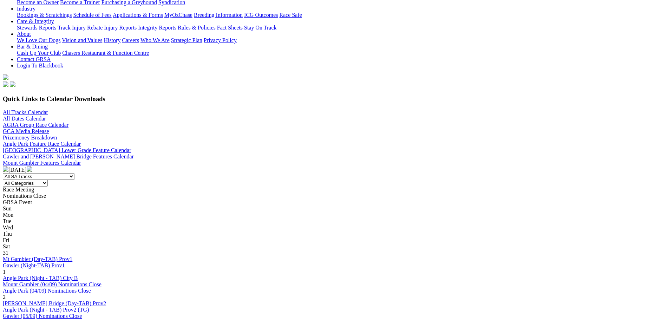 The width and height of the screenshot is (669, 320). I want to click on a: Gawler (Night-TAB) Prov1, so click(34, 265).